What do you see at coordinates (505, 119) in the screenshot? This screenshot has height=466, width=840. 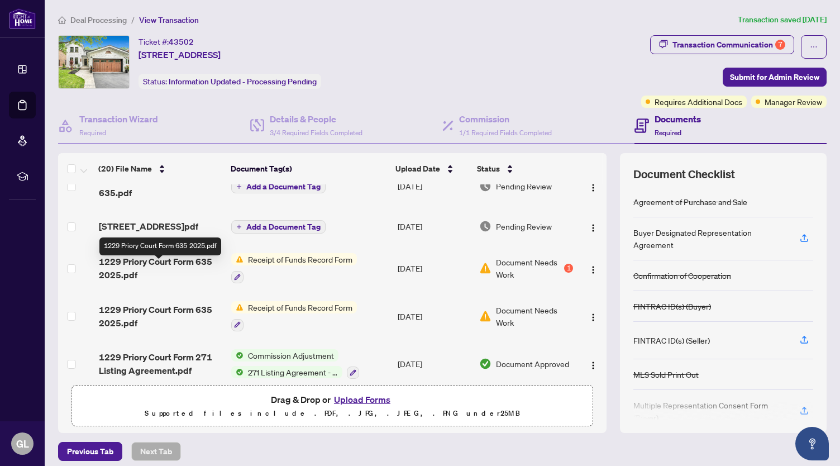 I see `h4: Commission` at bounding box center [505, 119].